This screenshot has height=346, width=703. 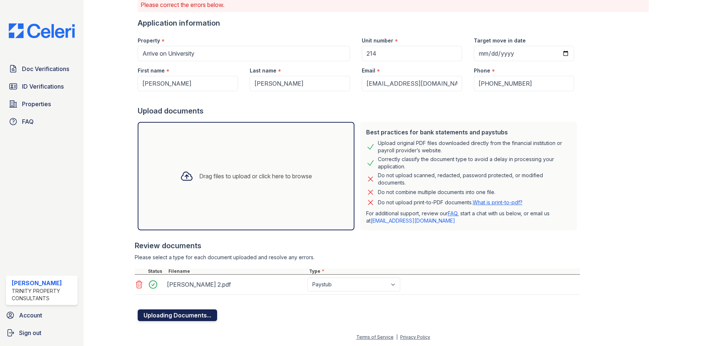 I want to click on a: Privacy Policy, so click(x=415, y=337).